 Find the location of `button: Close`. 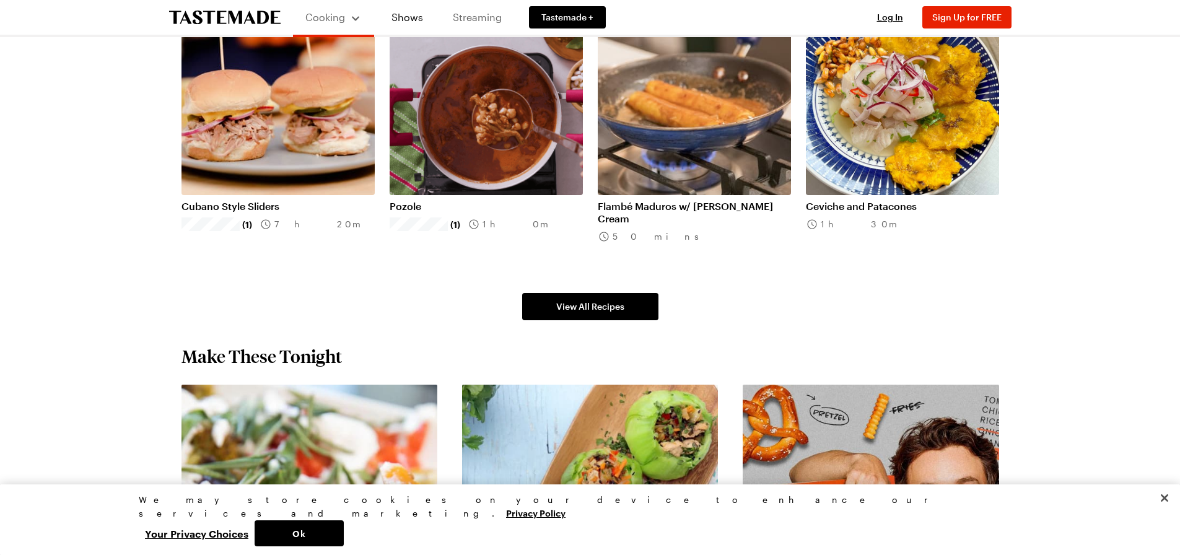

button: Close is located at coordinates (1165, 498).